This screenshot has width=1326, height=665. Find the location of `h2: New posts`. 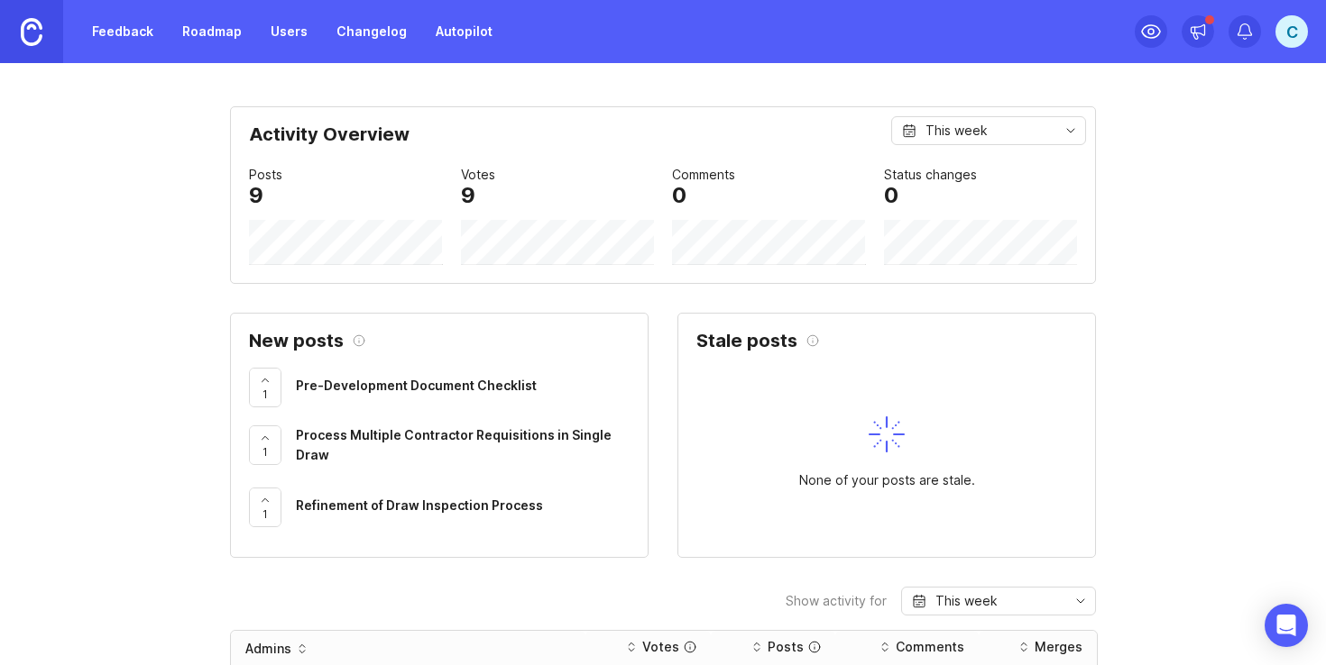

h2: New posts is located at coordinates (296, 341).